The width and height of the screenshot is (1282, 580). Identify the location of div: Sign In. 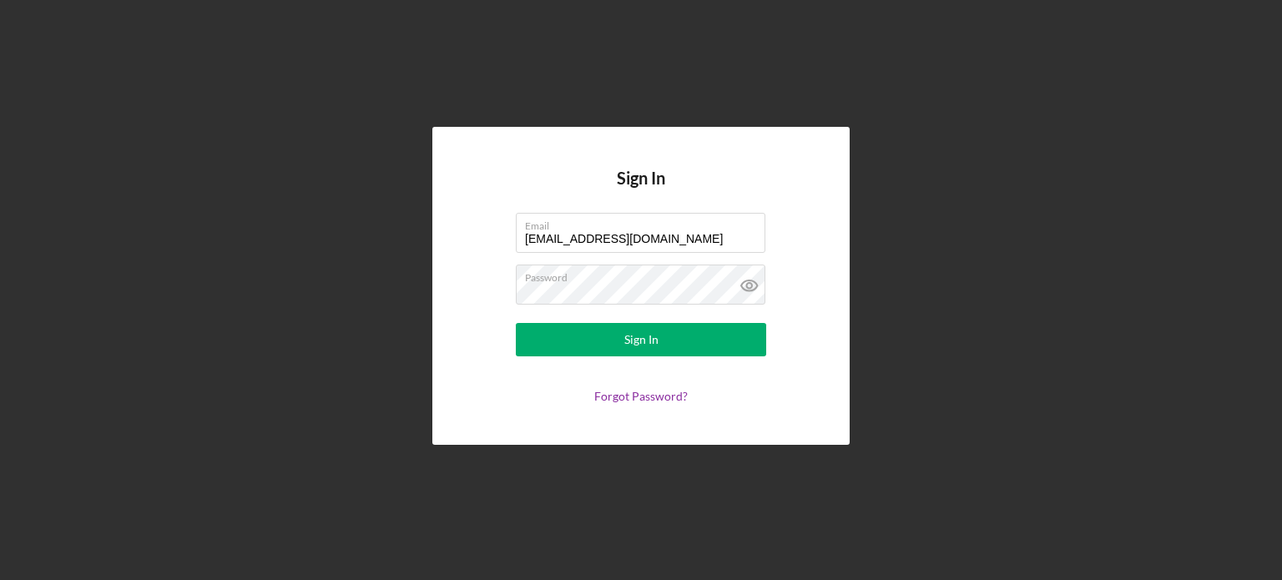
(641, 340).